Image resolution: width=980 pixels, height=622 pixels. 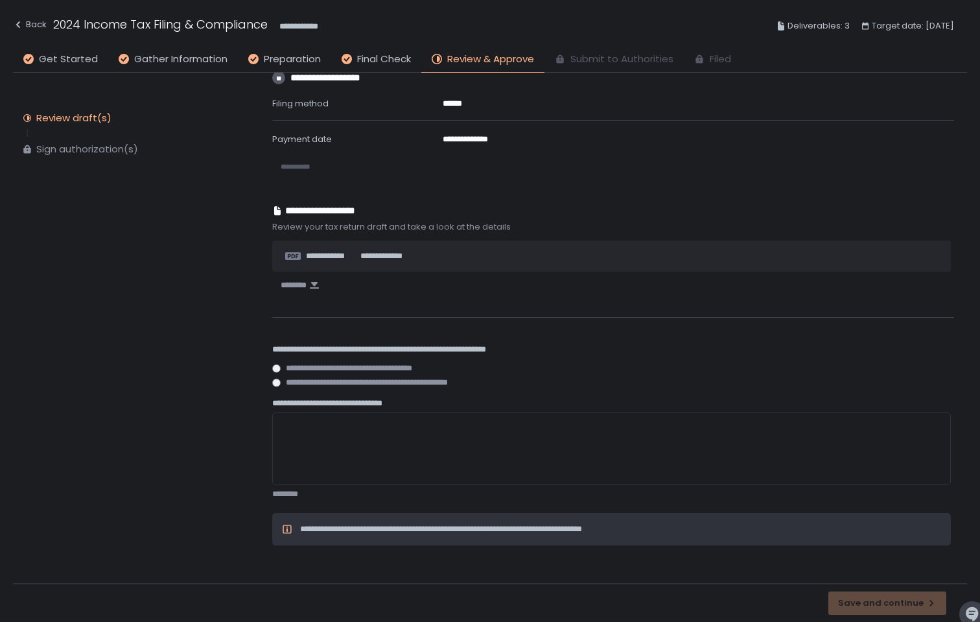 What do you see at coordinates (302, 139) in the screenshot?
I see `span: Payment date` at bounding box center [302, 139].